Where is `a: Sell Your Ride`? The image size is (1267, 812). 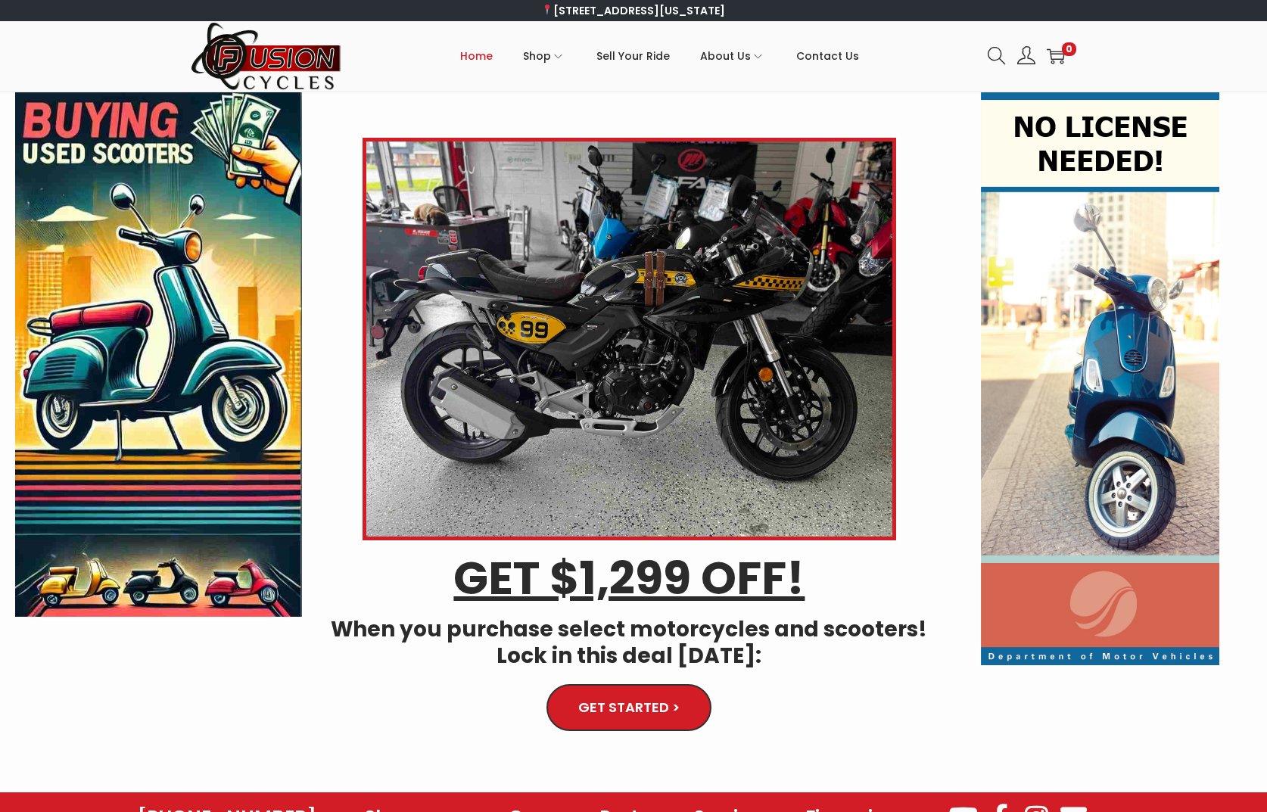
a: Sell Your Ride is located at coordinates (633, 56).